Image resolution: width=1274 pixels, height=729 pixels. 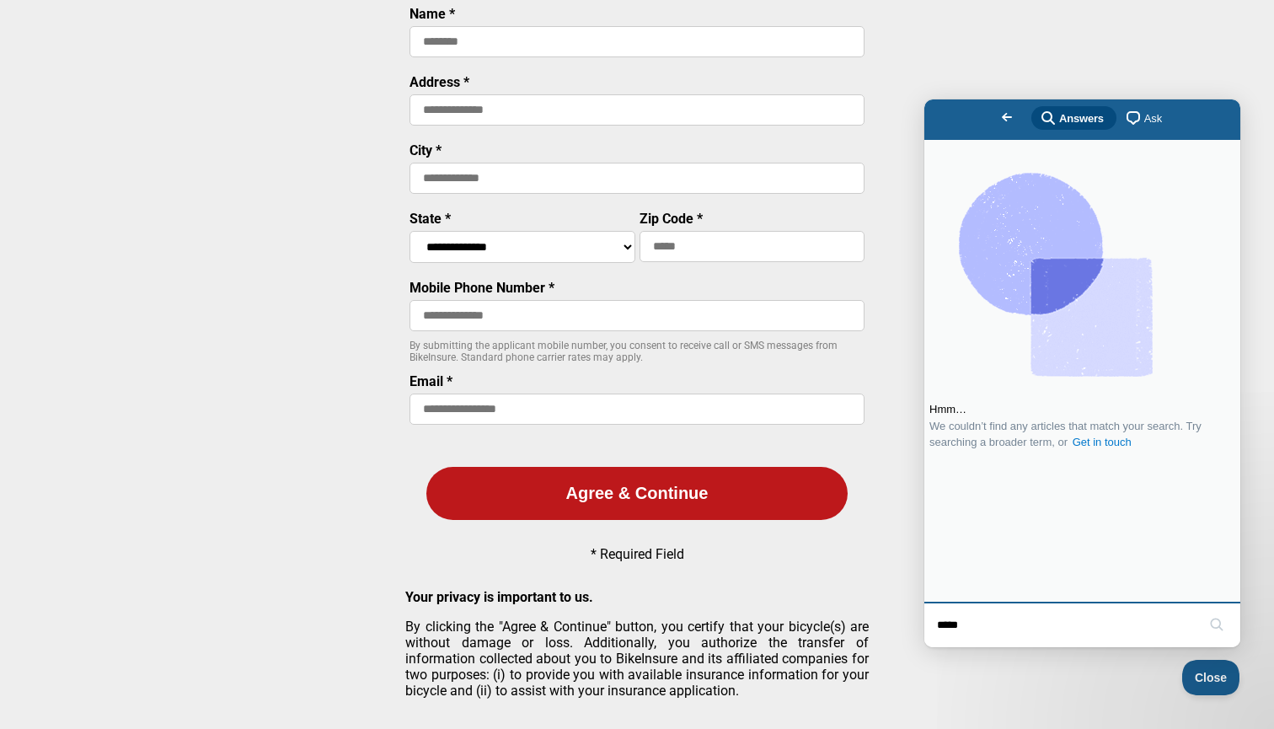 I want to click on div: Hmm…, so click(x=158, y=310).